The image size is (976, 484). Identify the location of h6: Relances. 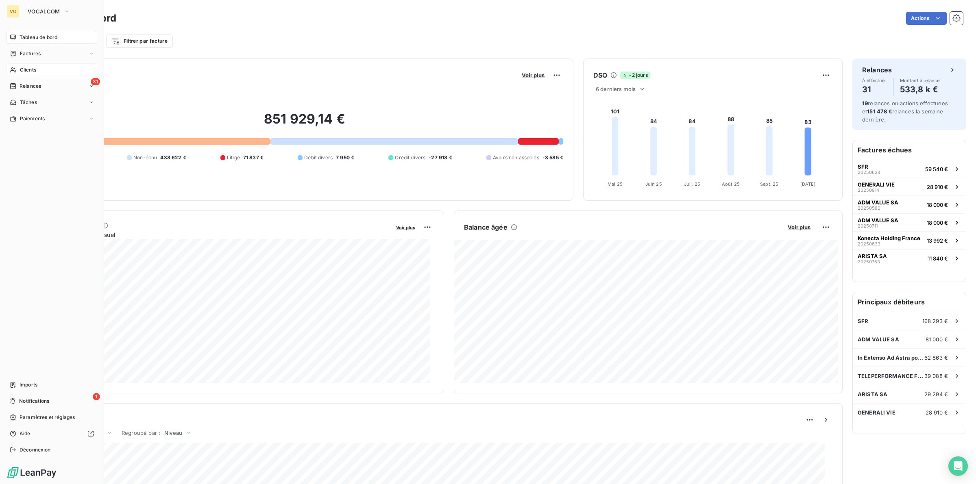
(876, 70).